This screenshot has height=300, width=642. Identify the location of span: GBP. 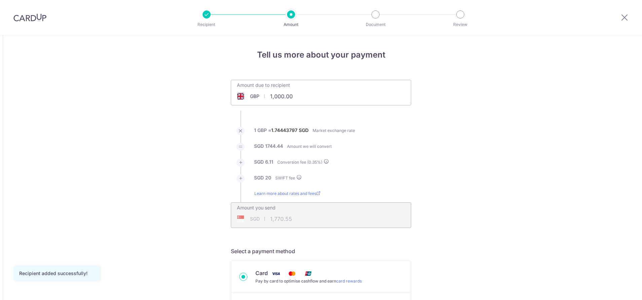
(255, 96).